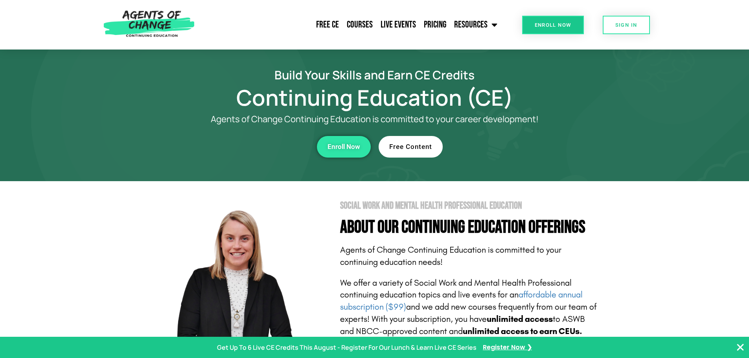  I want to click on a: SIGN IN, so click(627, 25).